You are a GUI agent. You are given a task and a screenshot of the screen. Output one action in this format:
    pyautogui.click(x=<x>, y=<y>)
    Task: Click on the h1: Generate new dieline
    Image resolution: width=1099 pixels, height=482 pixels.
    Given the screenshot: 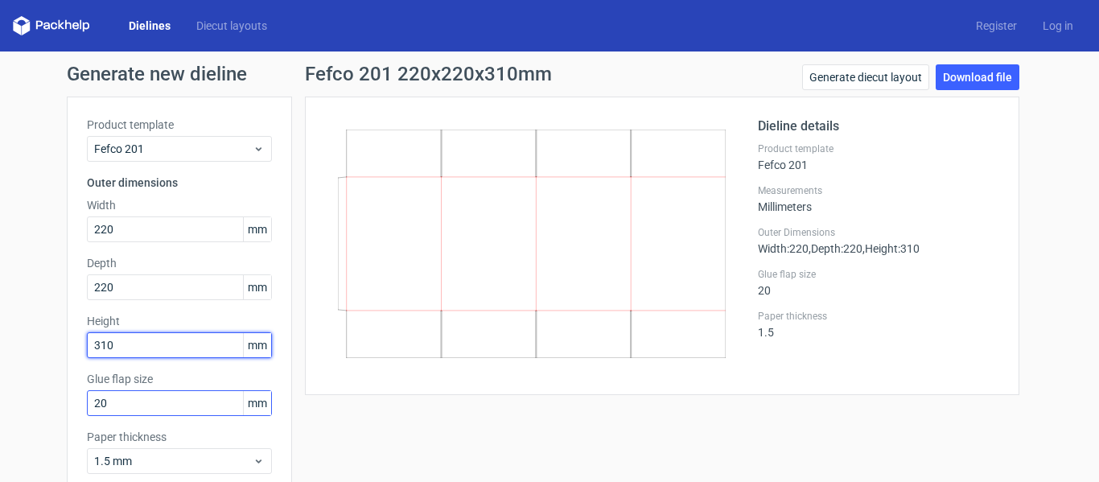 What is the action you would take?
    pyautogui.click(x=550, y=74)
    